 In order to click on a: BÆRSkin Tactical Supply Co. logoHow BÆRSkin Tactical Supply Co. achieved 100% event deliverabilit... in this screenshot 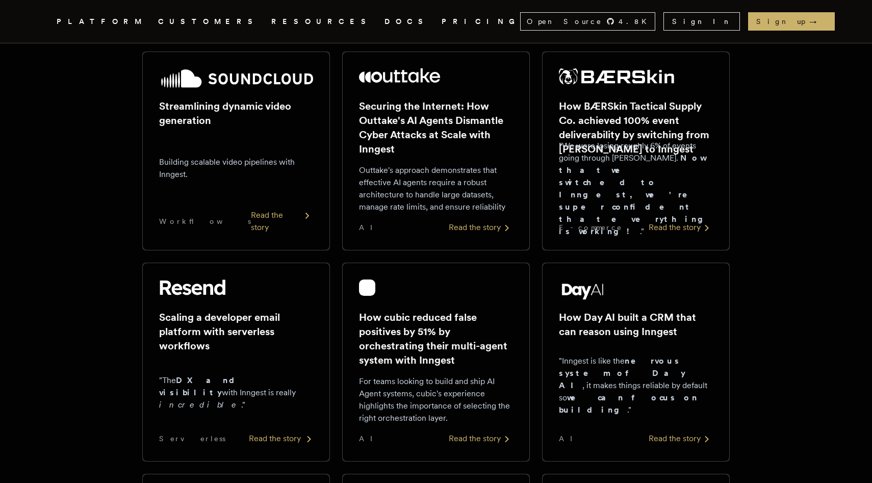, I will do `click(636, 151)`.